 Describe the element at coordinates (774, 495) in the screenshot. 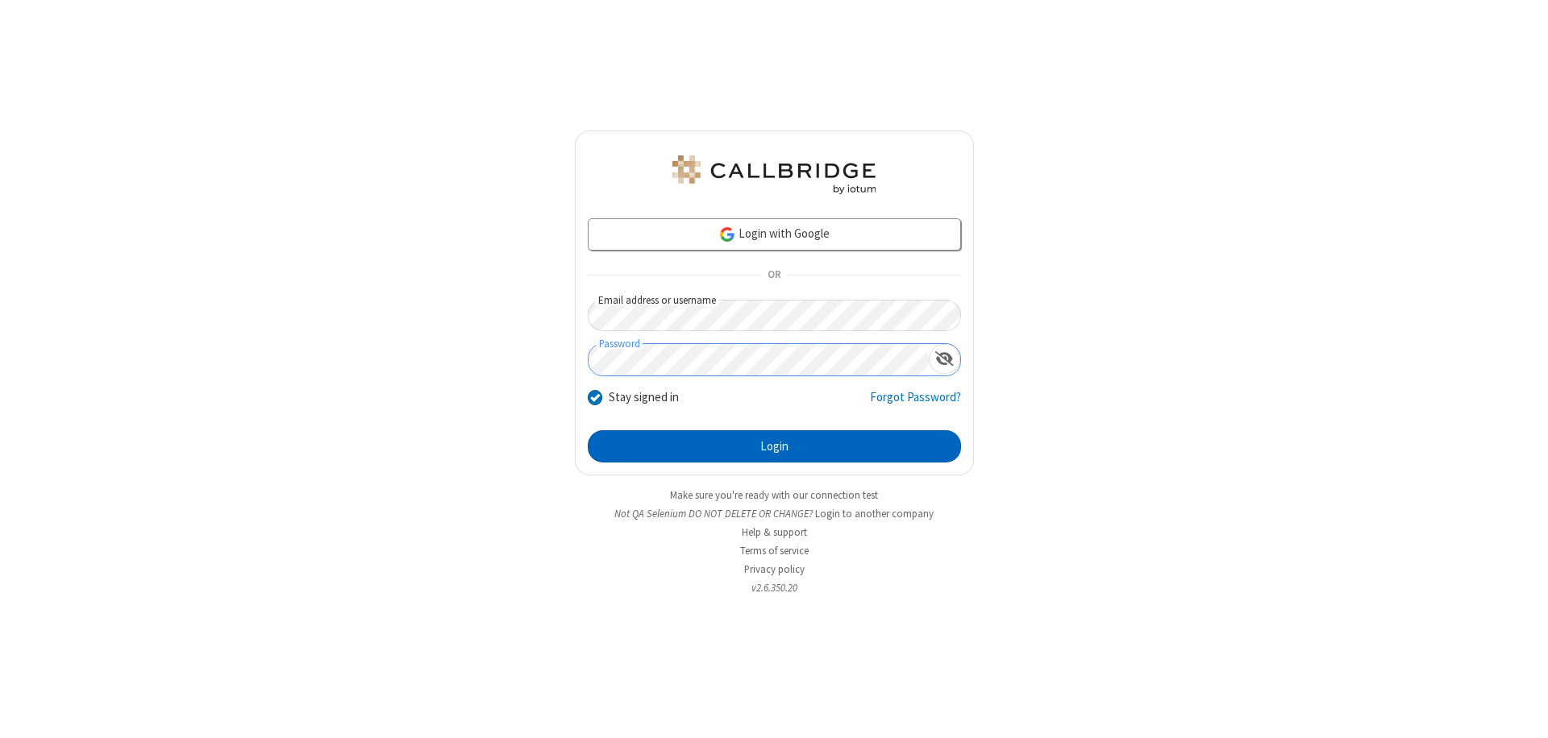

I see `a: Make sure you're ready with our connection test` at that location.